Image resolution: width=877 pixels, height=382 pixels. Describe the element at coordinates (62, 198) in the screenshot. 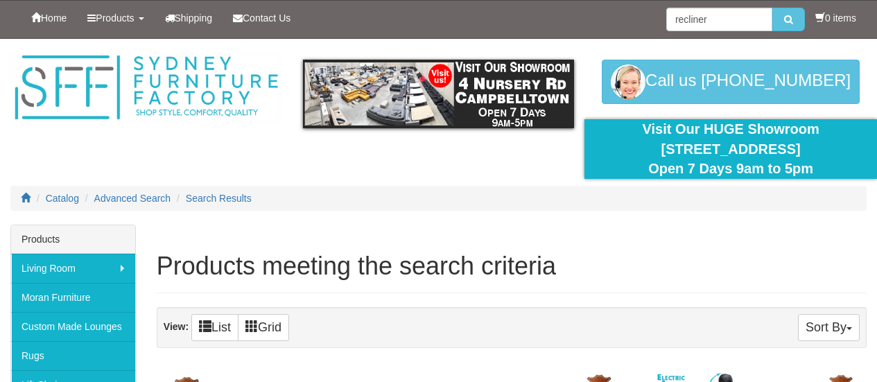

I see `a: Catalog` at that location.